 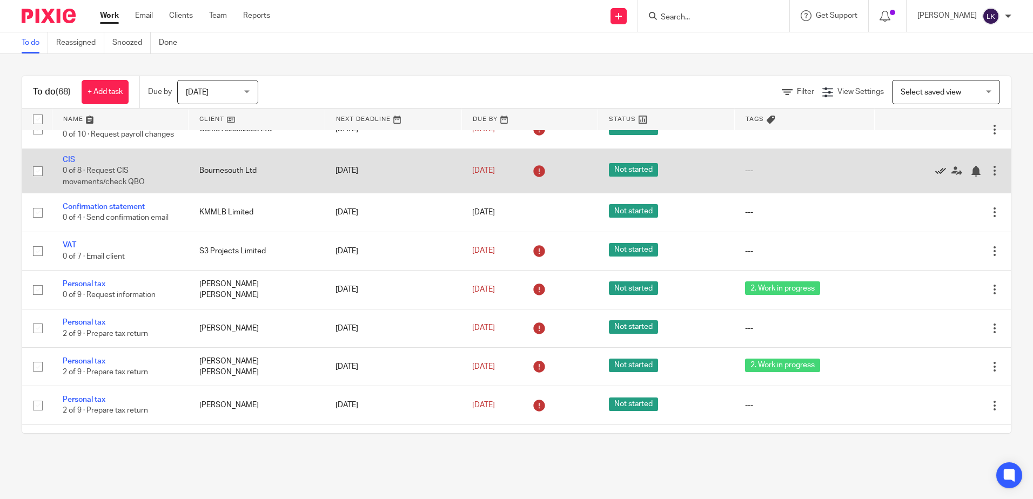 I want to click on a: Team, so click(x=218, y=16).